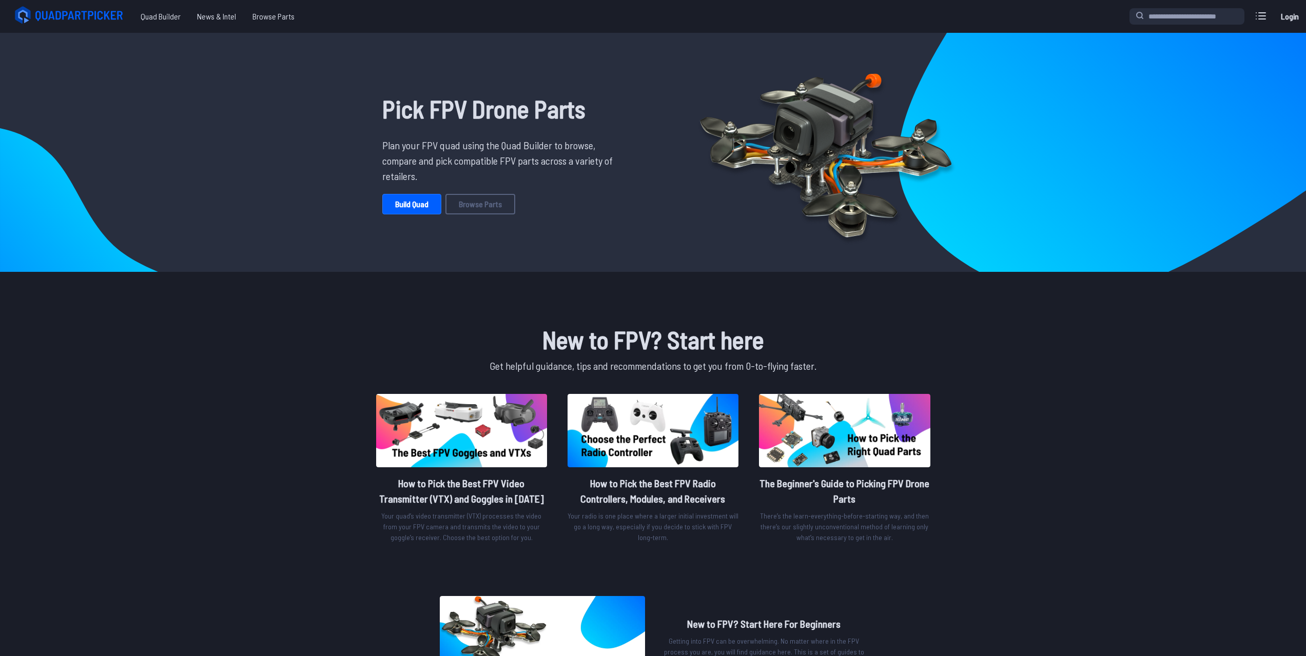 Image resolution: width=1306 pixels, height=656 pixels. What do you see at coordinates (653, 366) in the screenshot?
I see `p: Get helpful guidance, tips and recommendations to get you from 0-to-flying faster.` at bounding box center [653, 366].